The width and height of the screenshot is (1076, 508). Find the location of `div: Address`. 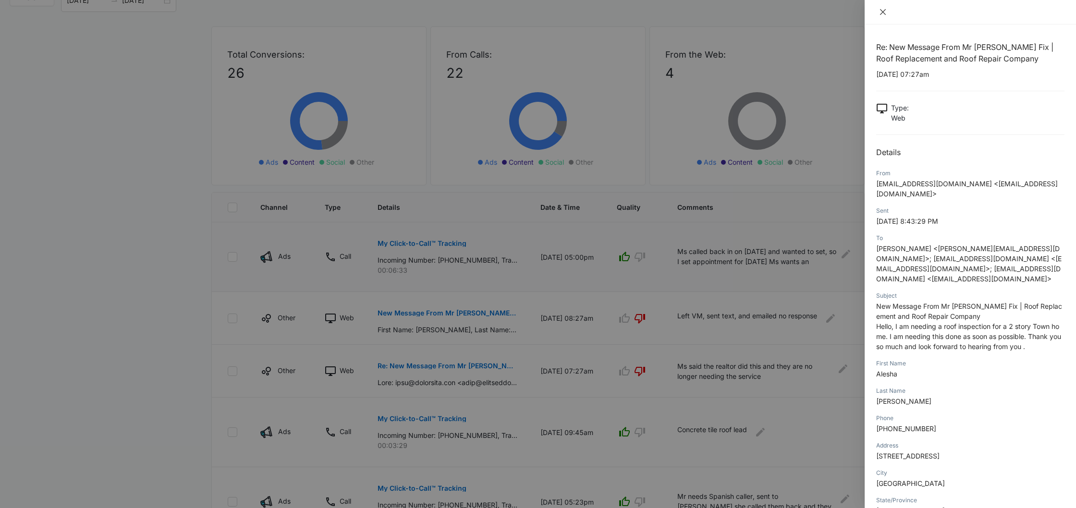

div: Address is located at coordinates (970, 446).